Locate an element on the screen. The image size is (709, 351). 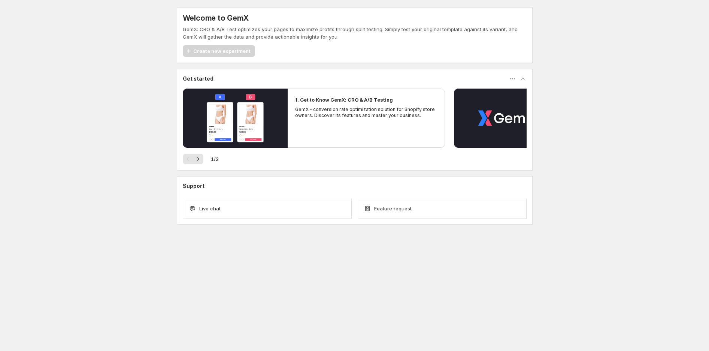
span: 1 / 2 is located at coordinates (215, 159).